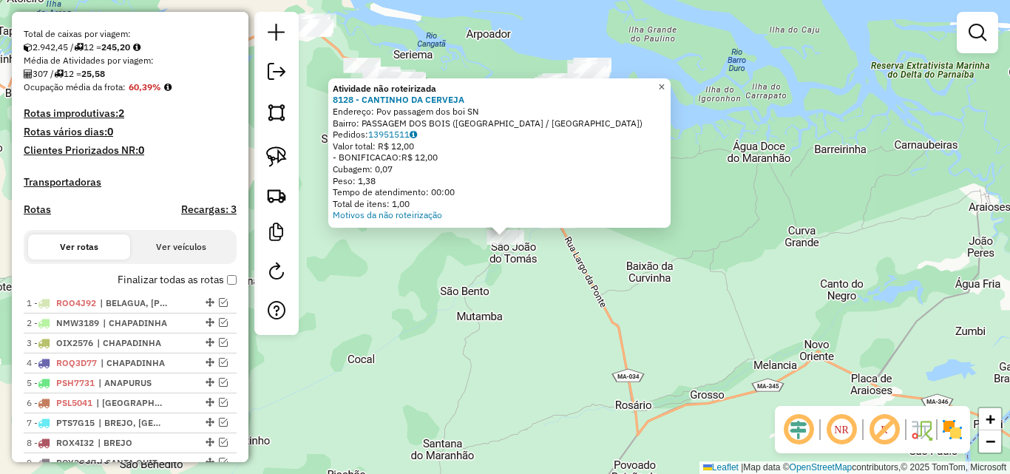  What do you see at coordinates (132, 443) in the screenshot?
I see `span: BREJO` at bounding box center [132, 443].